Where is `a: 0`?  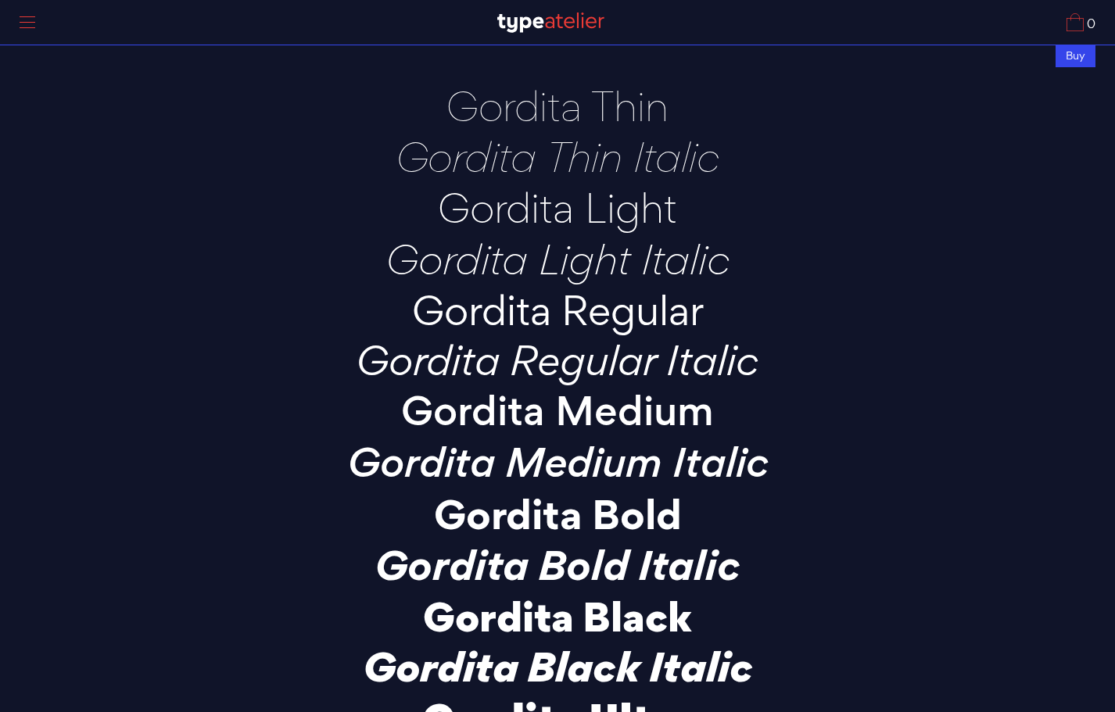
a: 0 is located at coordinates (1080, 22).